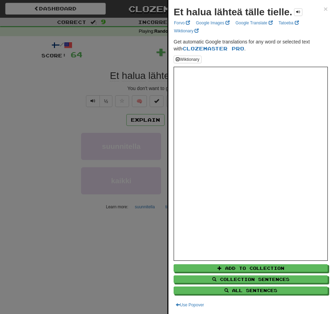  What do you see at coordinates (251, 268) in the screenshot?
I see `button: Add to Collection` at bounding box center [251, 268].